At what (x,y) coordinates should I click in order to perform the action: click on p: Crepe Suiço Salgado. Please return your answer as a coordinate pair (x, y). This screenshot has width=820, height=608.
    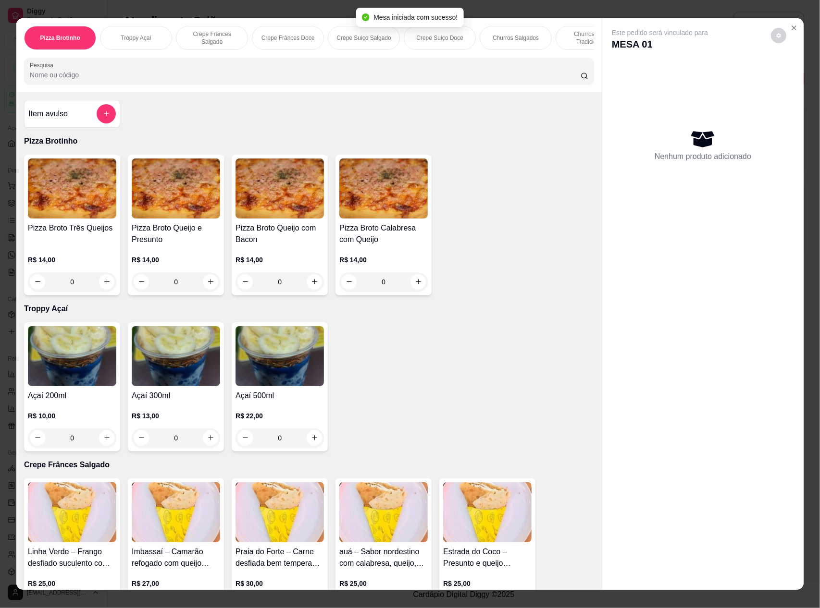
    Looking at the image, I should click on (363, 38).